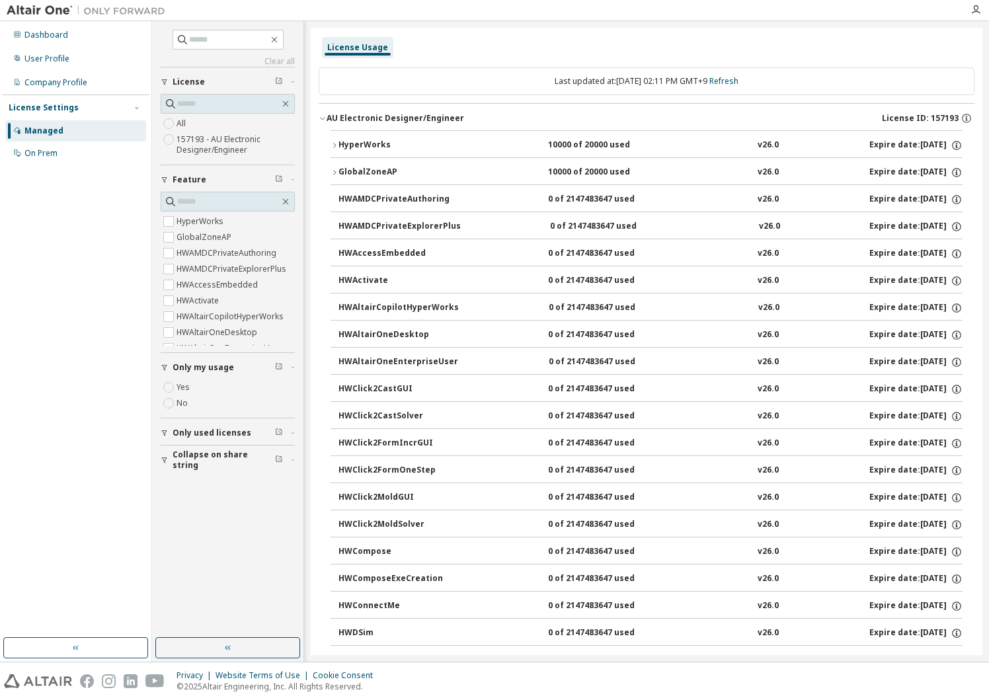 This screenshot has width=989, height=700. What do you see at coordinates (108, 681) in the screenshot?
I see `img: instagram.svg` at bounding box center [108, 681].